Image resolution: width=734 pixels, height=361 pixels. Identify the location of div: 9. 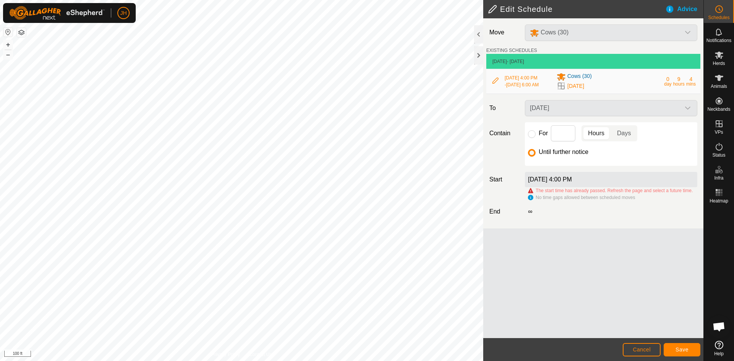
(679, 79).